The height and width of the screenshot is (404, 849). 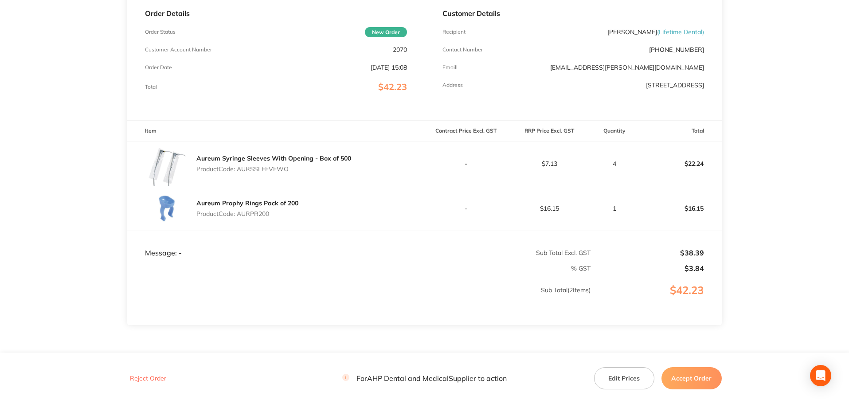 What do you see at coordinates (615, 131) in the screenshot?
I see `th: Quantity` at bounding box center [615, 131].